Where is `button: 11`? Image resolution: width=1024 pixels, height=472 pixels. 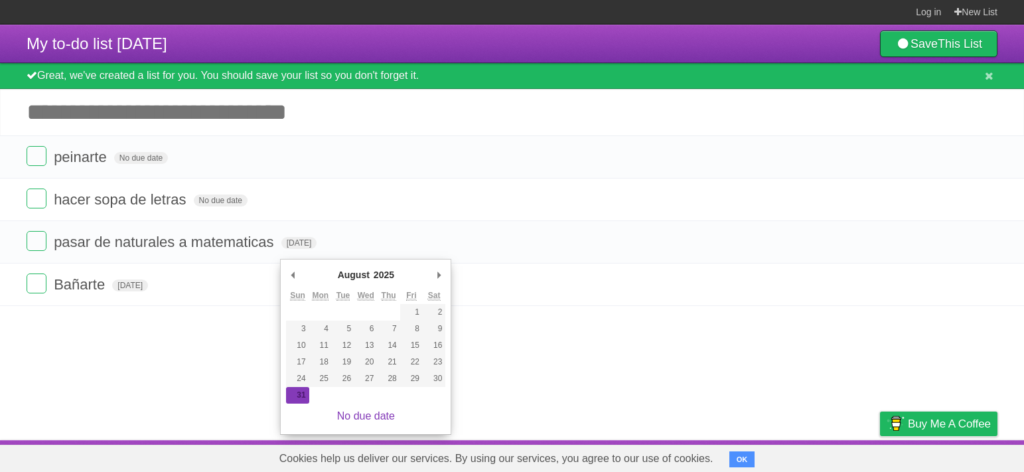
button: 11 is located at coordinates (321, 345).